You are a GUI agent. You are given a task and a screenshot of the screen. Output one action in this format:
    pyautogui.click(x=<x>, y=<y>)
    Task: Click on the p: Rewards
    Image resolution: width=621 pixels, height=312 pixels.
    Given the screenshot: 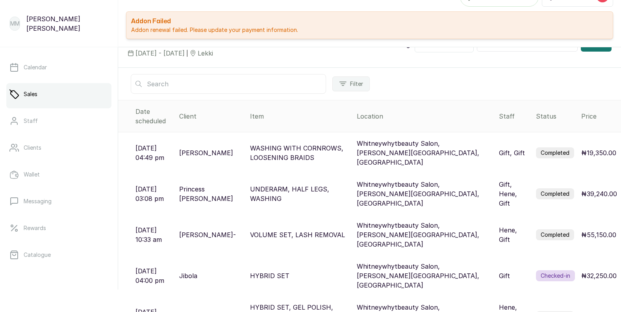 What is the action you would take?
    pyautogui.click(x=35, y=228)
    